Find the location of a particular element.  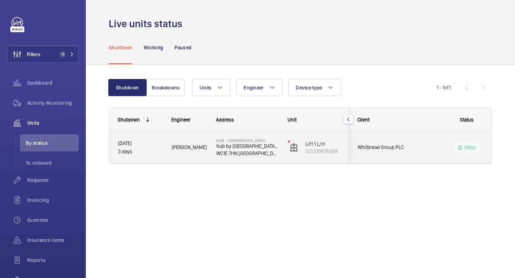

span: 1 is located at coordinates (63, 54).